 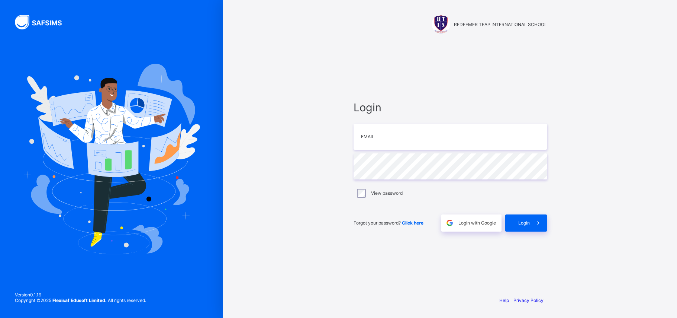 What do you see at coordinates (112, 159) in the screenshot?
I see `img: Hero Image` at bounding box center [112, 159].